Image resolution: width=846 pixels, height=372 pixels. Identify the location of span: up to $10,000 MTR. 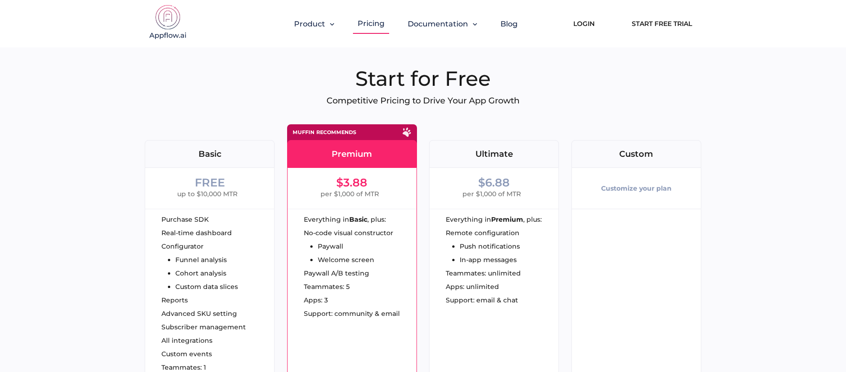
(207, 194).